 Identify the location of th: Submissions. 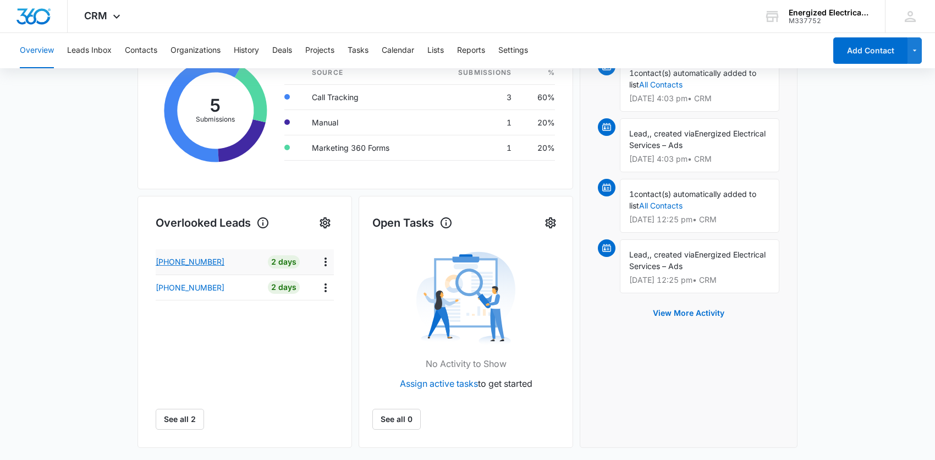
(474, 73).